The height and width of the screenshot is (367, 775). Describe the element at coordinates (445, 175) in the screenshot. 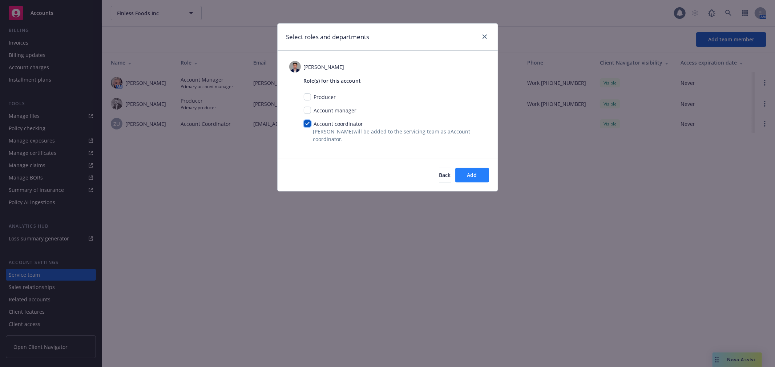

I see `span: Back` at that location.